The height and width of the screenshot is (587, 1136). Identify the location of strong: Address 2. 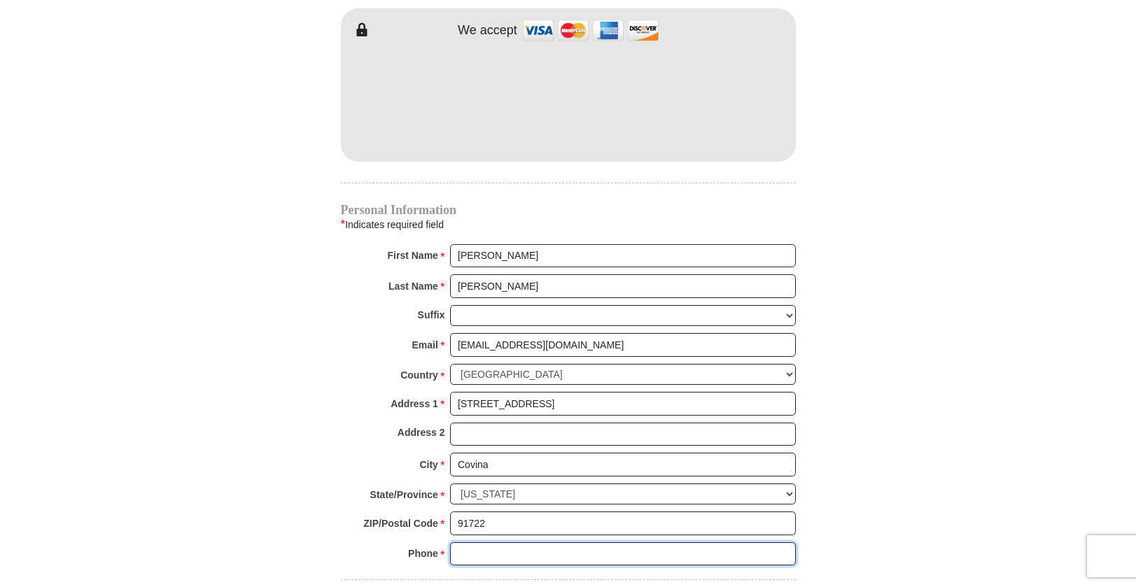
(421, 433).